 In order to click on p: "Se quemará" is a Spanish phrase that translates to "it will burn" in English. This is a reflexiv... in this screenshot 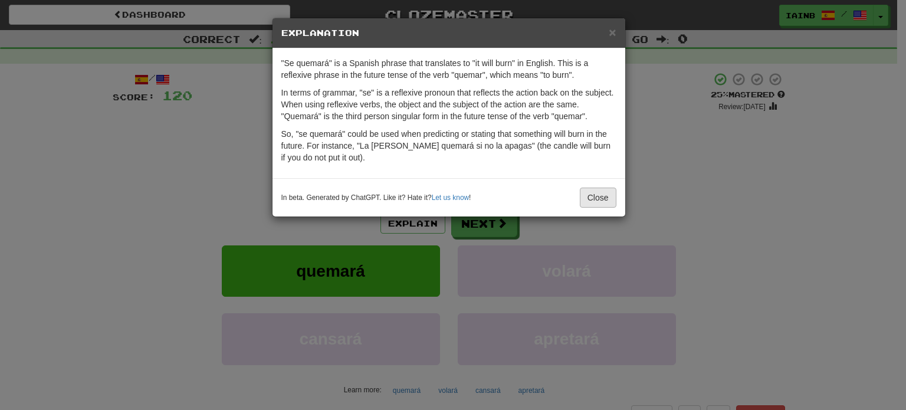, I will do `click(449, 69)`.